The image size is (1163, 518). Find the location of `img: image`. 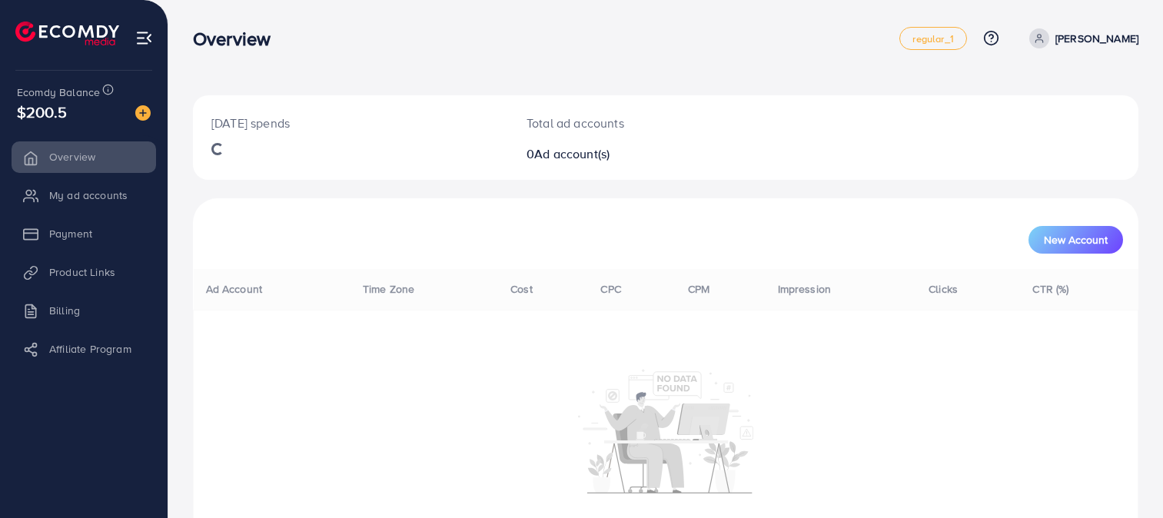

img: image is located at coordinates (143, 113).